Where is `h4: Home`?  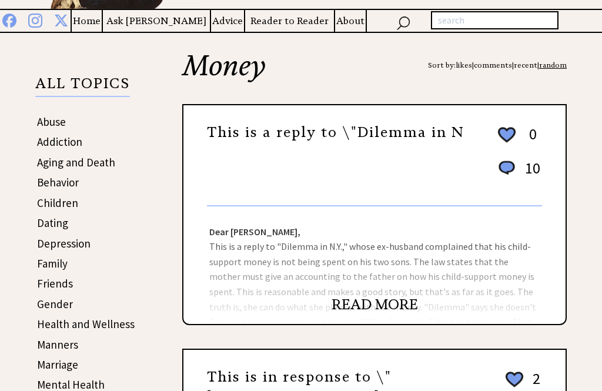 h4: Home is located at coordinates (86, 21).